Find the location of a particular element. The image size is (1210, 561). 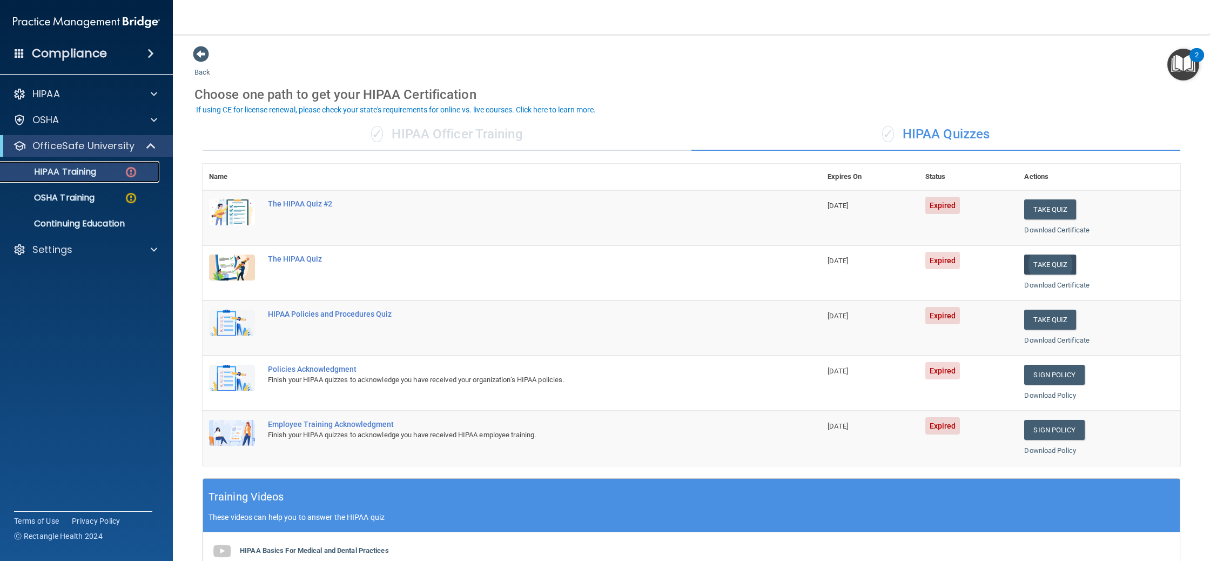

th: Actions is located at coordinates (1098, 177).